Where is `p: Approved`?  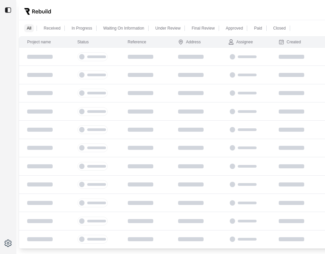
p: Approved is located at coordinates (234, 28).